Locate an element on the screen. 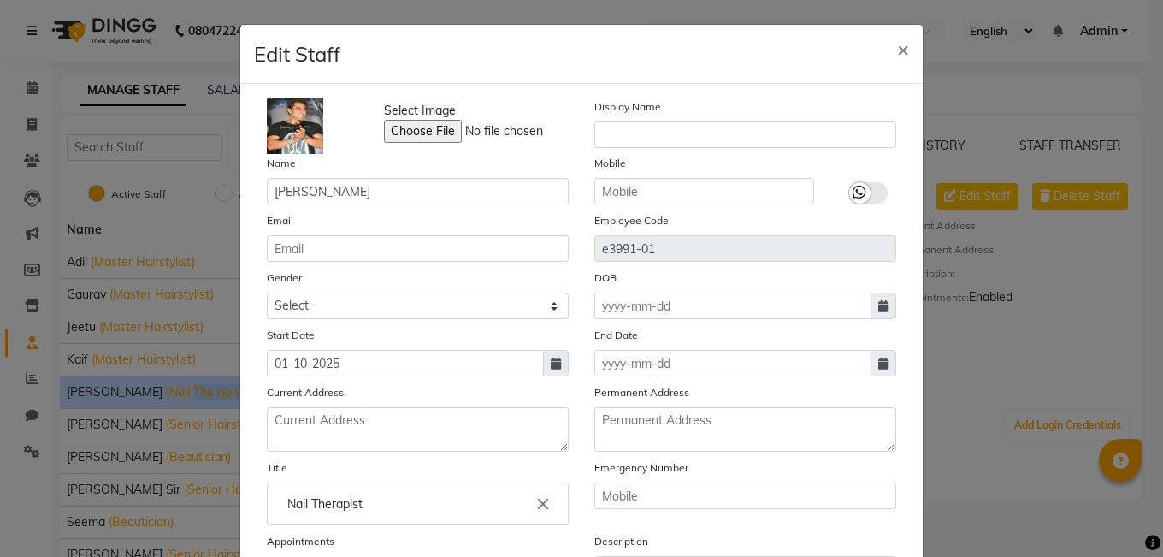 The image size is (1163, 557). input: Employee Code is located at coordinates (745, 248).